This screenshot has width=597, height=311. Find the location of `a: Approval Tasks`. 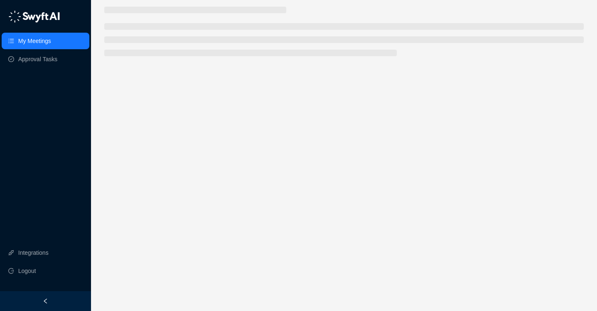

a: Approval Tasks is located at coordinates (38, 59).